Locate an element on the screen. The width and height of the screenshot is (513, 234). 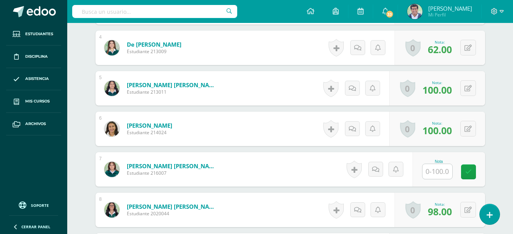
span: Estudiante 216007 is located at coordinates (173, 173).